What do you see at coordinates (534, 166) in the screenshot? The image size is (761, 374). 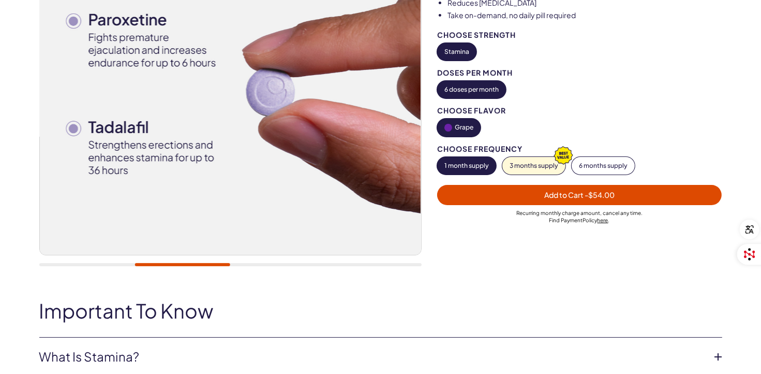 I see `button: 3 months supply` at bounding box center [534, 166].